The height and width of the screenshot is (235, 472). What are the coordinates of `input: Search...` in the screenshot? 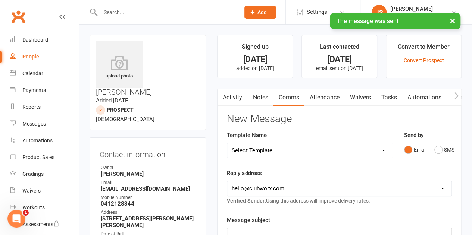 It's located at (166, 12).